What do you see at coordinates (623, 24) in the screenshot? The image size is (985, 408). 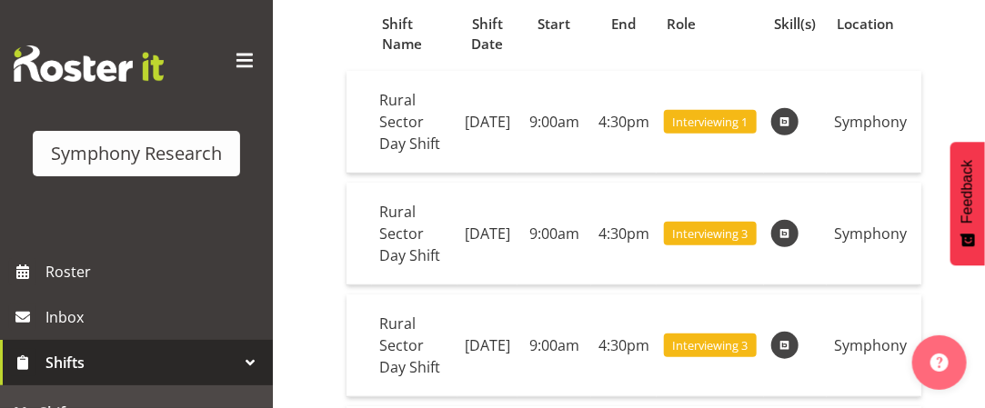 I see `div: End` at bounding box center [623, 24].